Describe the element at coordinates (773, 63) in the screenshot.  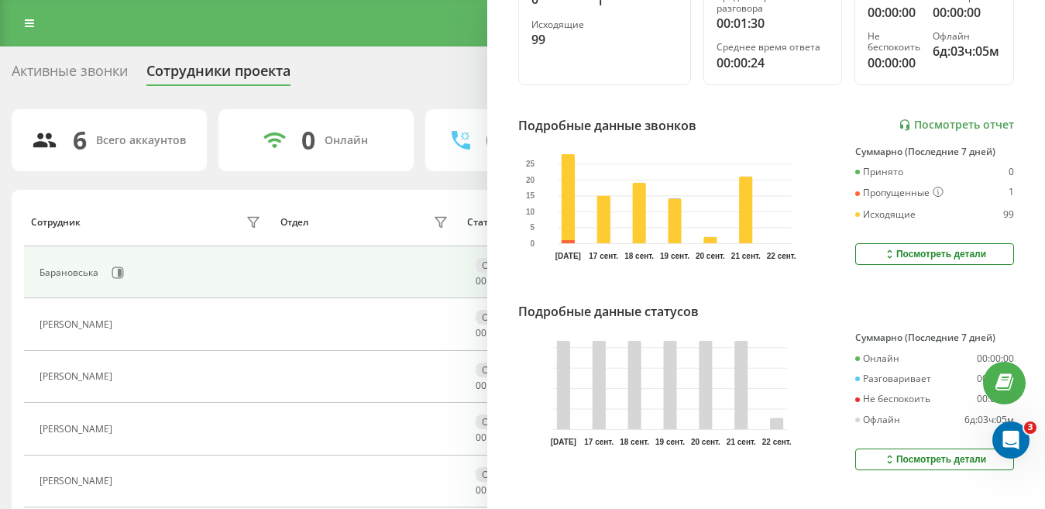
I see `div: 00:00:24` at that location.